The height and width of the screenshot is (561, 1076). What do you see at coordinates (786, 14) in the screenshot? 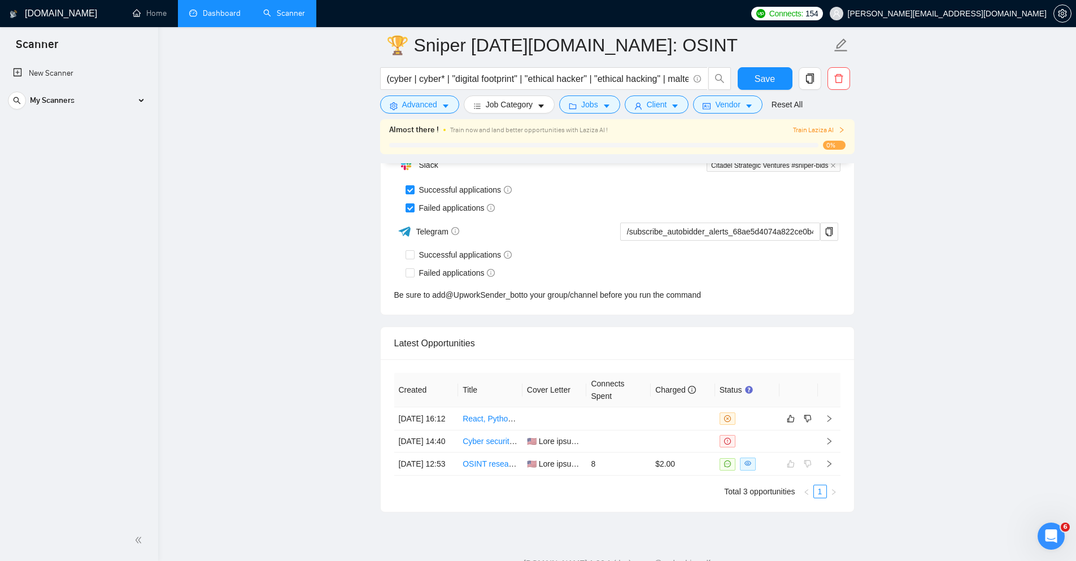
I see `span: Connects:` at bounding box center [786, 14].